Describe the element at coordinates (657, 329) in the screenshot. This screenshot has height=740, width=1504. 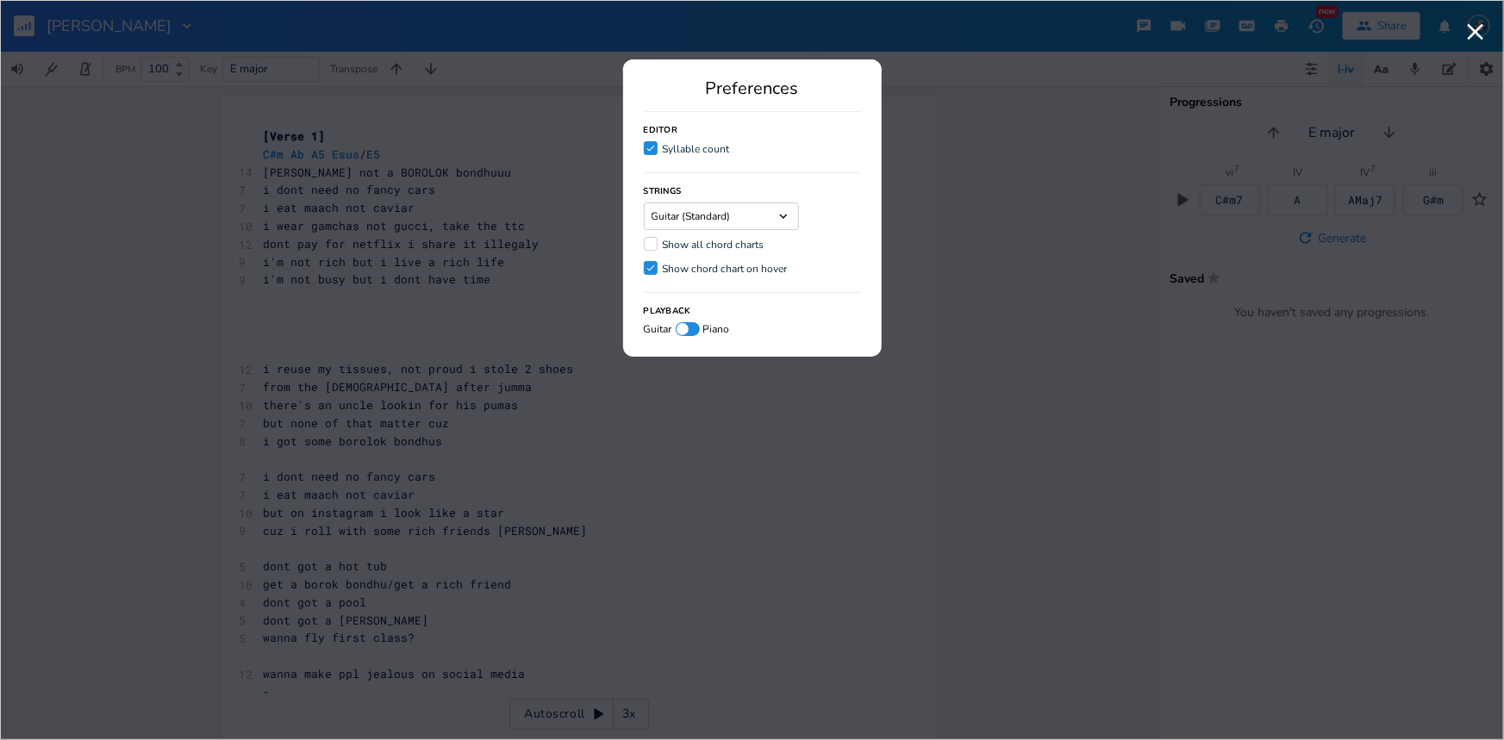
I see `span: Guitar` at that location.